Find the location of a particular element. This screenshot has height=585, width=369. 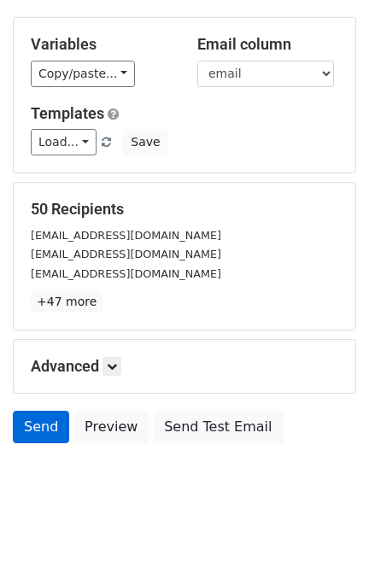

h5: Email column is located at coordinates (267, 44).